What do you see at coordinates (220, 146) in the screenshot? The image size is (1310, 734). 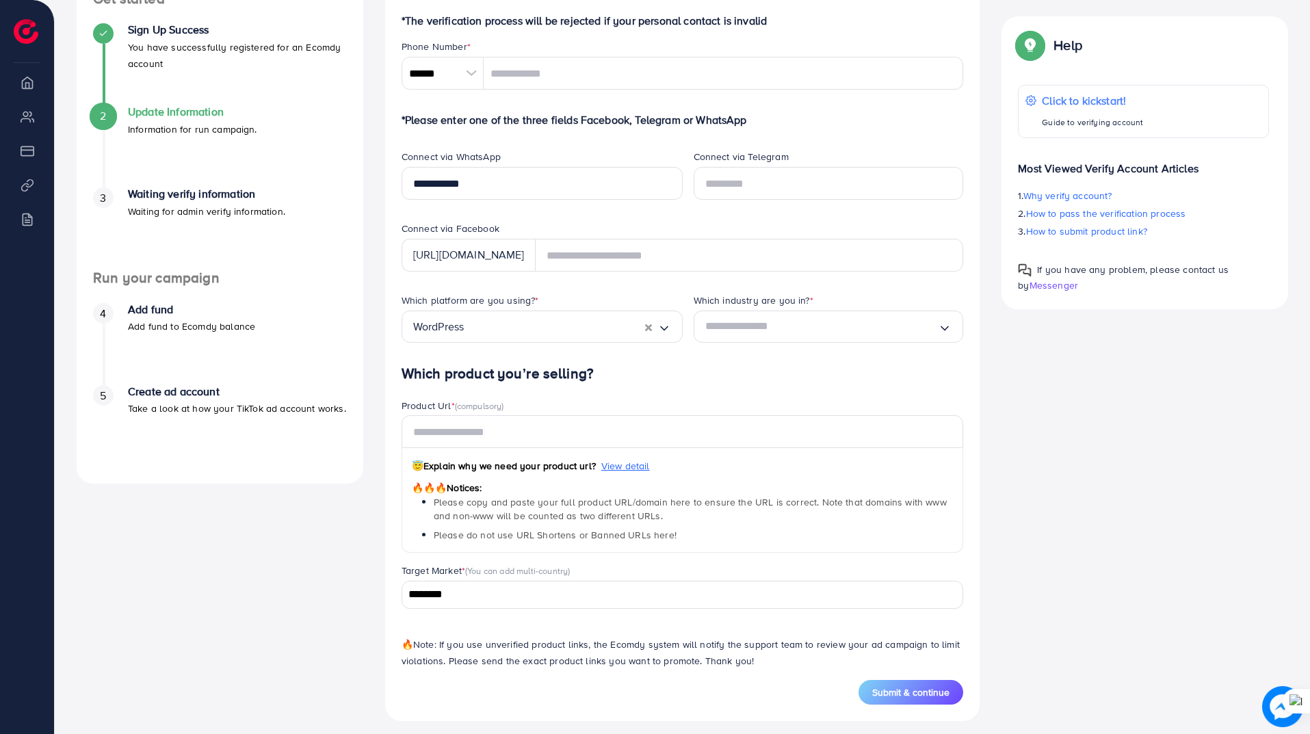 I see `li: Update Information` at bounding box center [220, 146].